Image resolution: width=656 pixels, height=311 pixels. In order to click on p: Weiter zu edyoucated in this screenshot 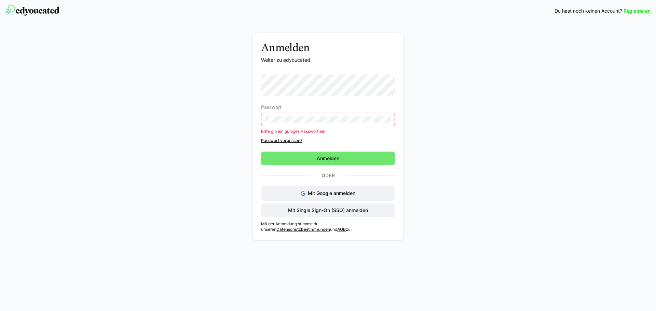, I will do `click(328, 60)`.